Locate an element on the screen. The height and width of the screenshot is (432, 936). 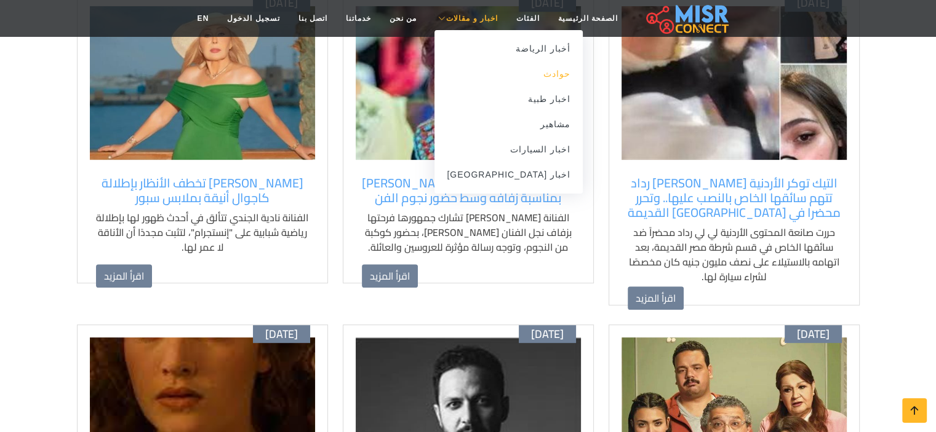
a: اخبار السيارات is located at coordinates (508, 149).